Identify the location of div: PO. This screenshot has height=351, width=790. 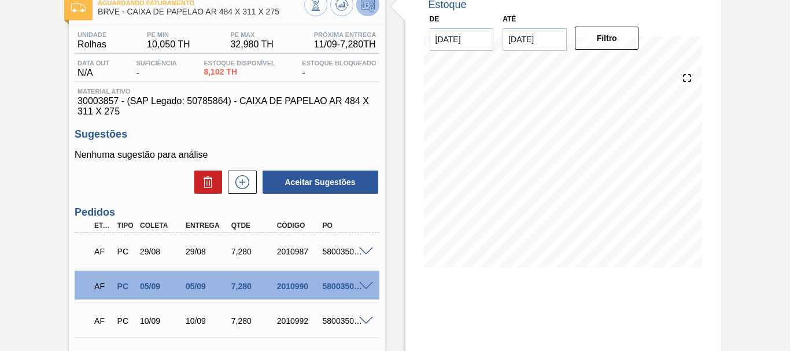
(344, 225).